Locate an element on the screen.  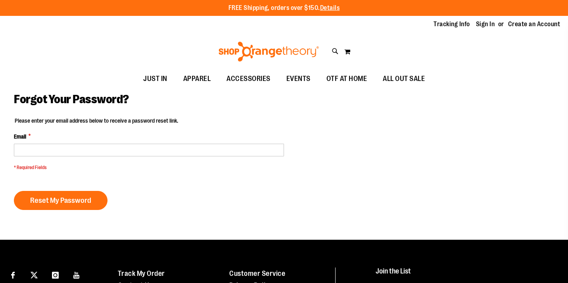
a: Track My Order is located at coordinates (141, 273).